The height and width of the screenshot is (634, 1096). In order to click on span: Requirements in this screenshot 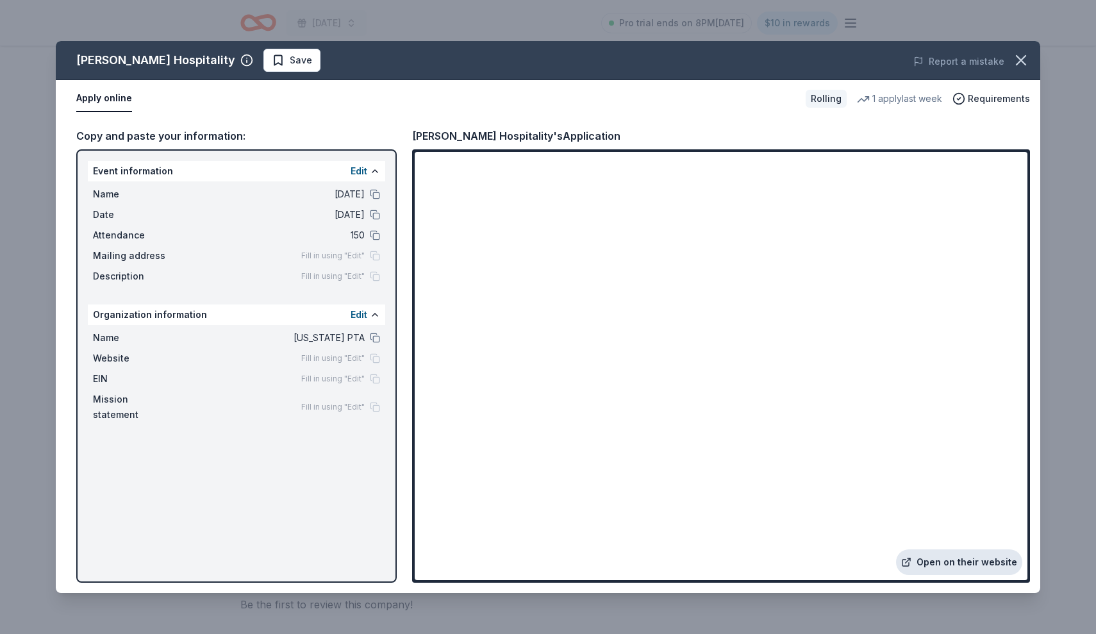, I will do `click(999, 99)`.